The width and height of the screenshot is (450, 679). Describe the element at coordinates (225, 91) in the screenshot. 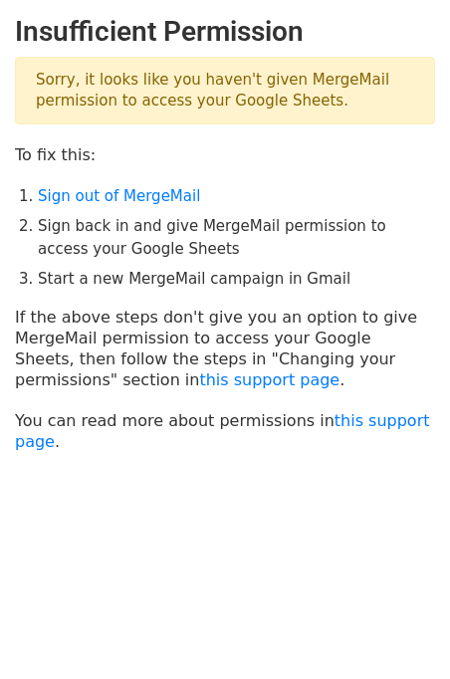

I see `p: Sorry, it looks like you haven't given MergeMail permission to access your Google Sheets.` at that location.